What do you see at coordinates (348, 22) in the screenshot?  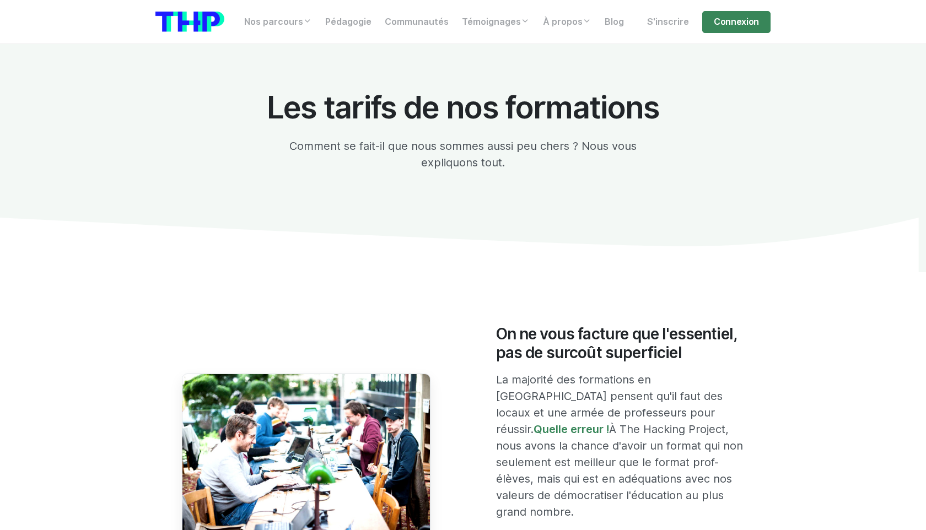 I see `a: Pédagogie` at bounding box center [348, 22].